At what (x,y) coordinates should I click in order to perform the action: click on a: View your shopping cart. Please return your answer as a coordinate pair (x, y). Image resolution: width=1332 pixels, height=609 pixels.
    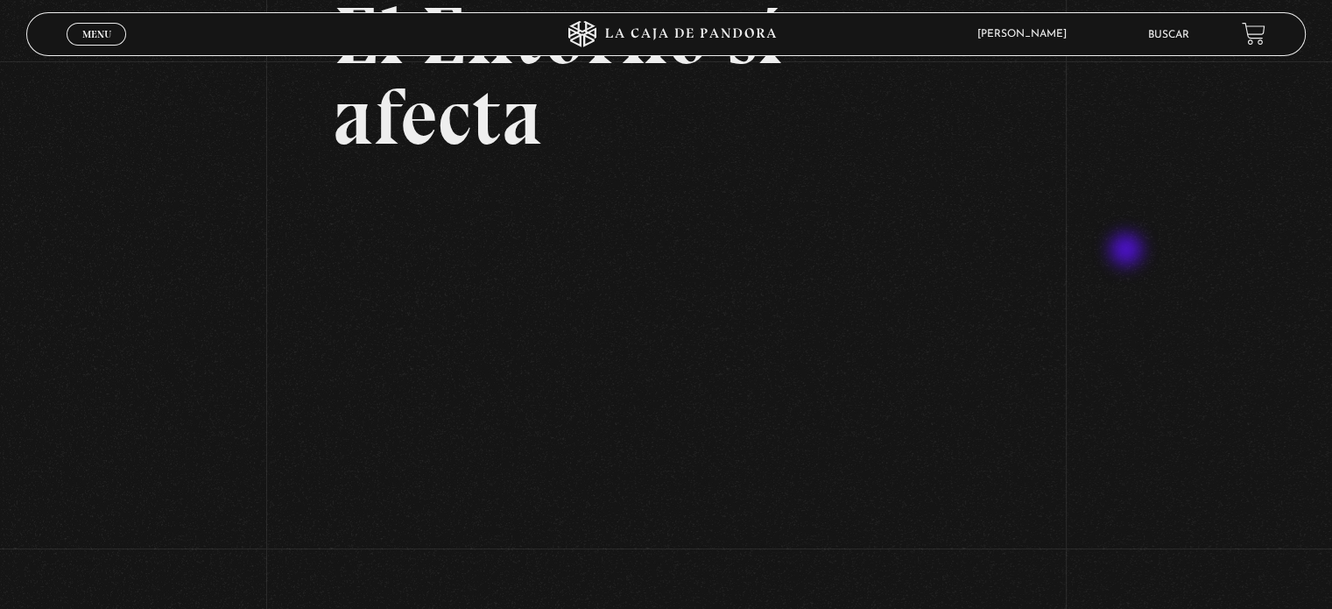
    Looking at the image, I should click on (1253, 33).